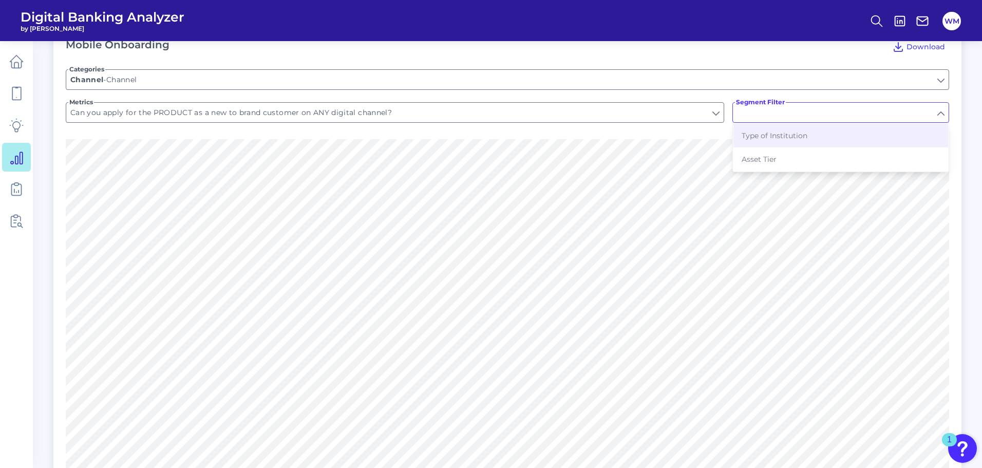 This screenshot has width=982, height=468. What do you see at coordinates (962, 448) in the screenshot?
I see `button: Open Resource Center, 1 new notification` at bounding box center [962, 448].